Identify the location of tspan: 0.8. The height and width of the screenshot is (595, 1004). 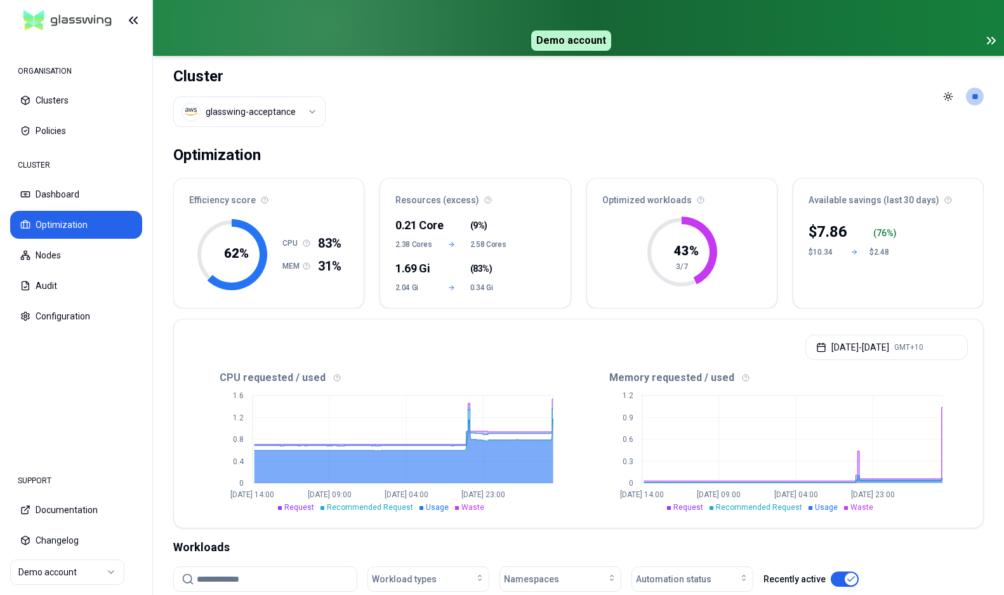
(238, 439).